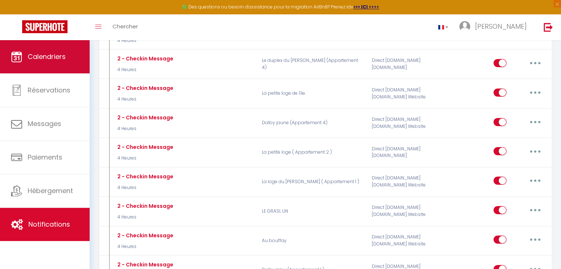  Describe the element at coordinates (50, 191) in the screenshot. I see `span: Hébergement` at that location.